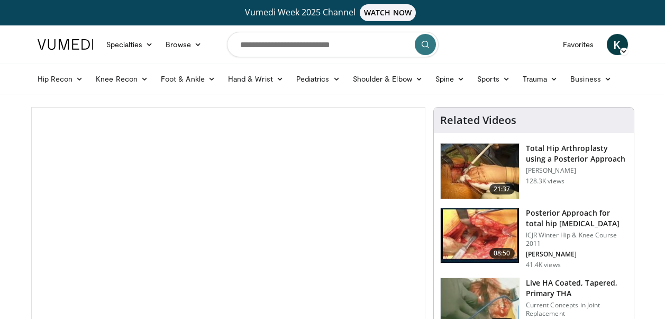  I want to click on span: K, so click(618, 44).